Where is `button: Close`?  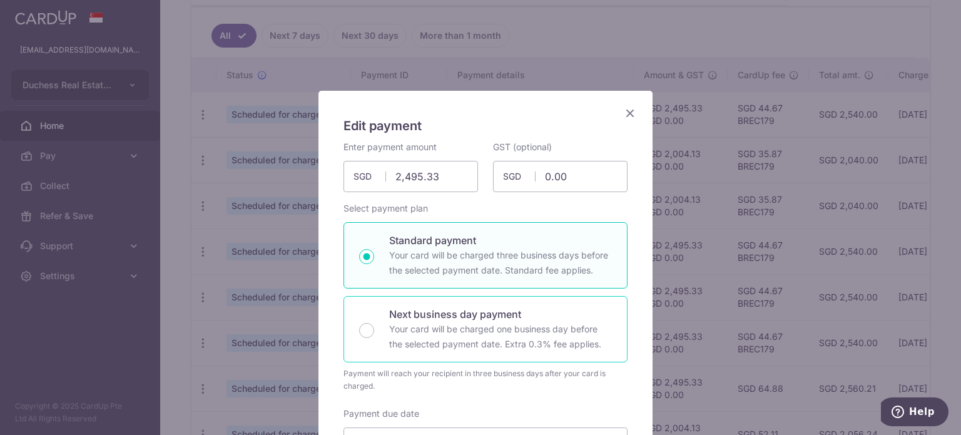
button: Close is located at coordinates (630, 113).